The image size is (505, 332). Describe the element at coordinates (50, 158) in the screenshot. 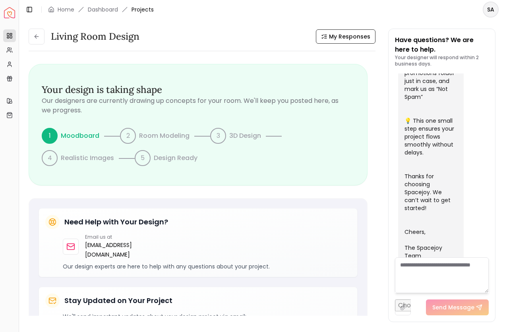

I see `div: 4` at that location.